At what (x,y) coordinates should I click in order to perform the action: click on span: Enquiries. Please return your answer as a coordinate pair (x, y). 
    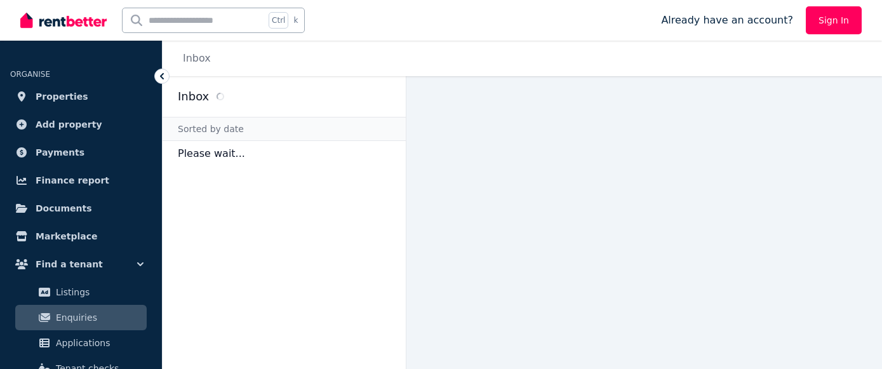
    Looking at the image, I should click on (98, 318).